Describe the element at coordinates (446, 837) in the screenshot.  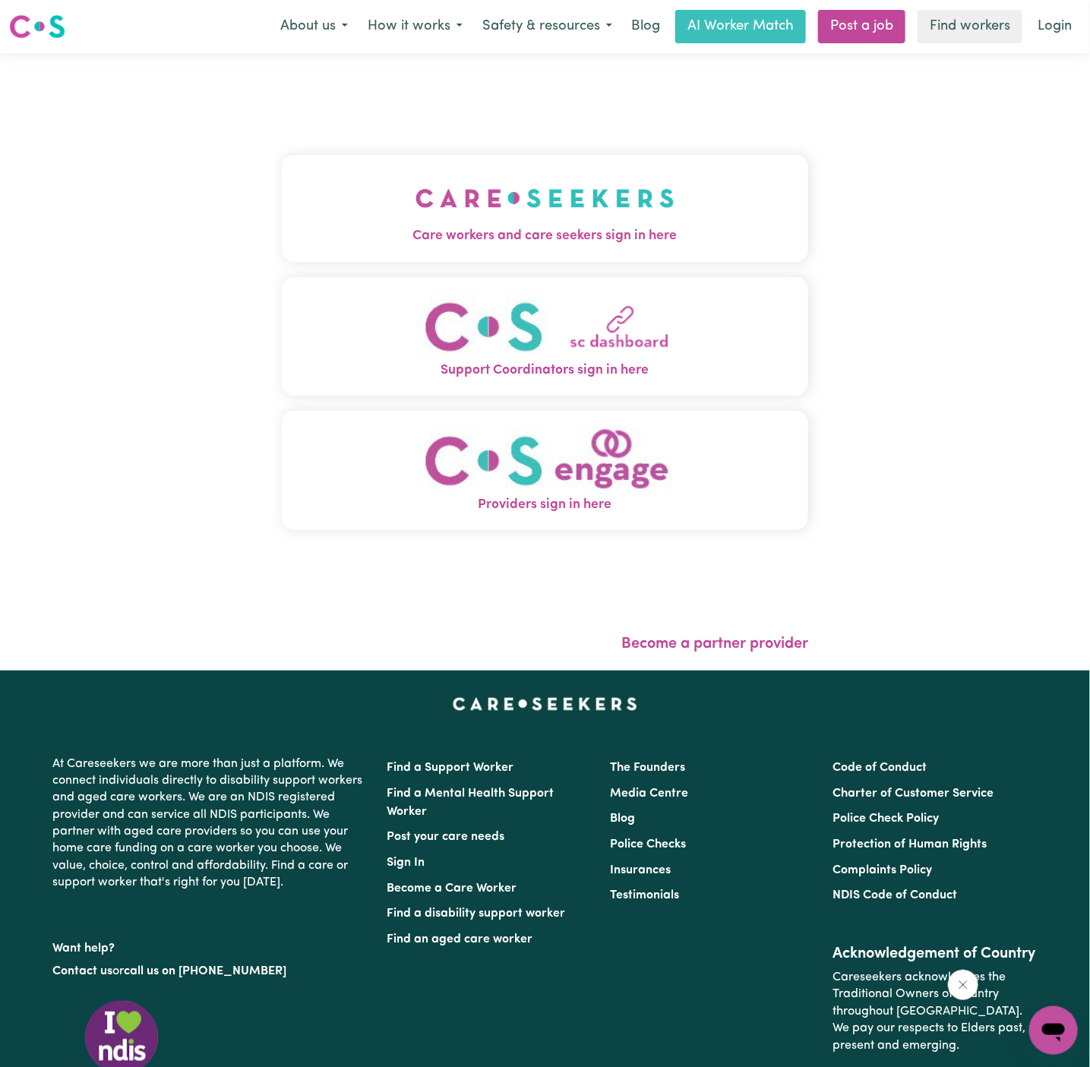
I see `a: Post your care needs` at that location.